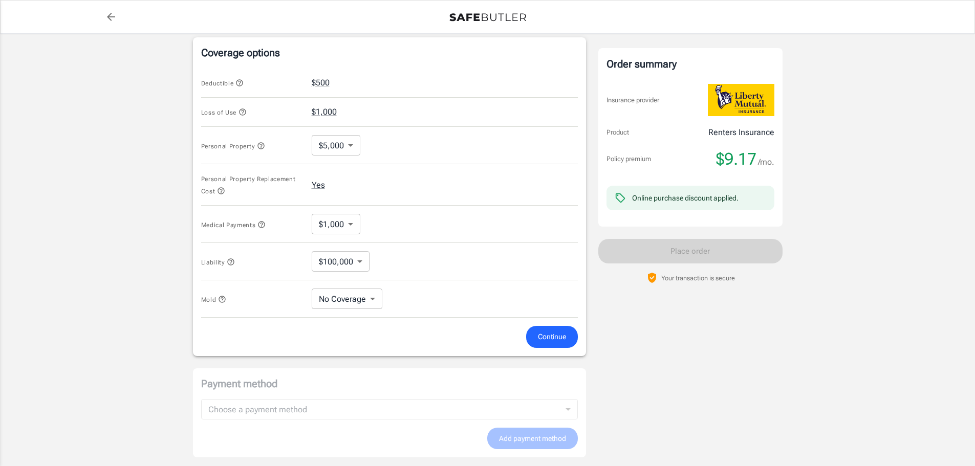 The height and width of the screenshot is (466, 975). What do you see at coordinates (632, 100) in the screenshot?
I see `p: Insurance provider` at bounding box center [632, 100].